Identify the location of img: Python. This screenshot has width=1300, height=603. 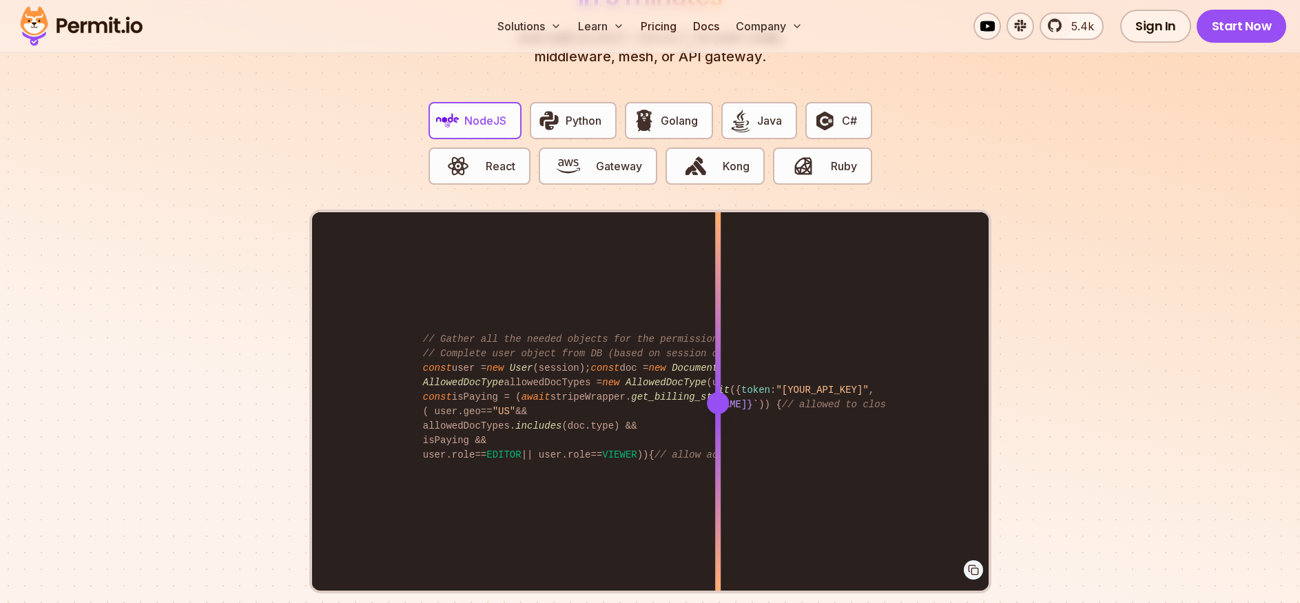
(549, 121).